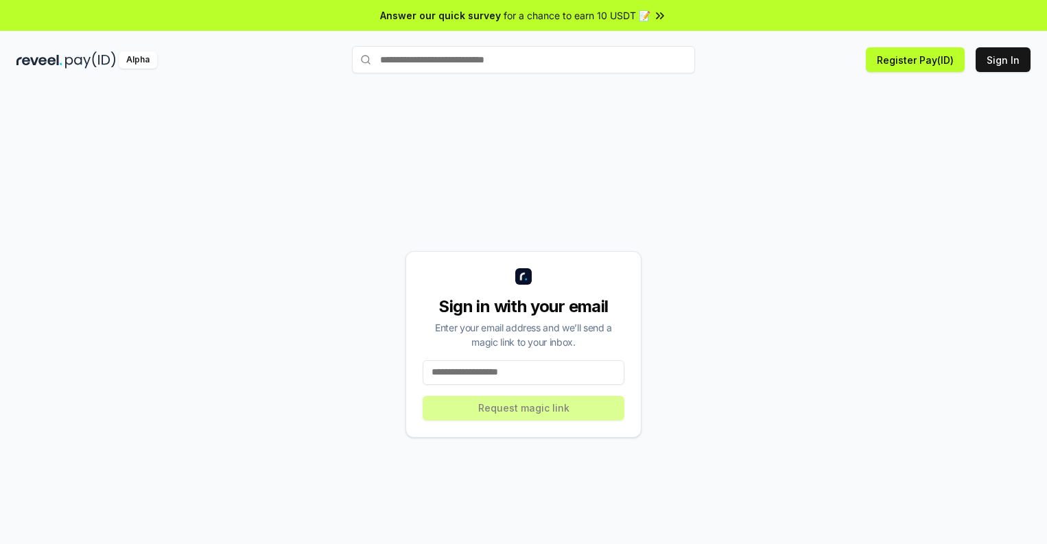 This screenshot has height=544, width=1047. Describe the element at coordinates (524, 307) in the screenshot. I see `div: Sign in with your email` at that location.